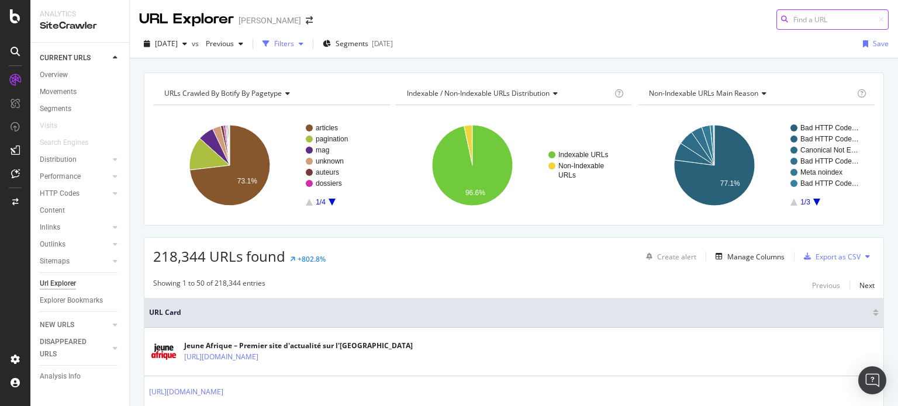 This screenshot has width=898, height=406. I want to click on div: Inlinks, so click(50, 227).